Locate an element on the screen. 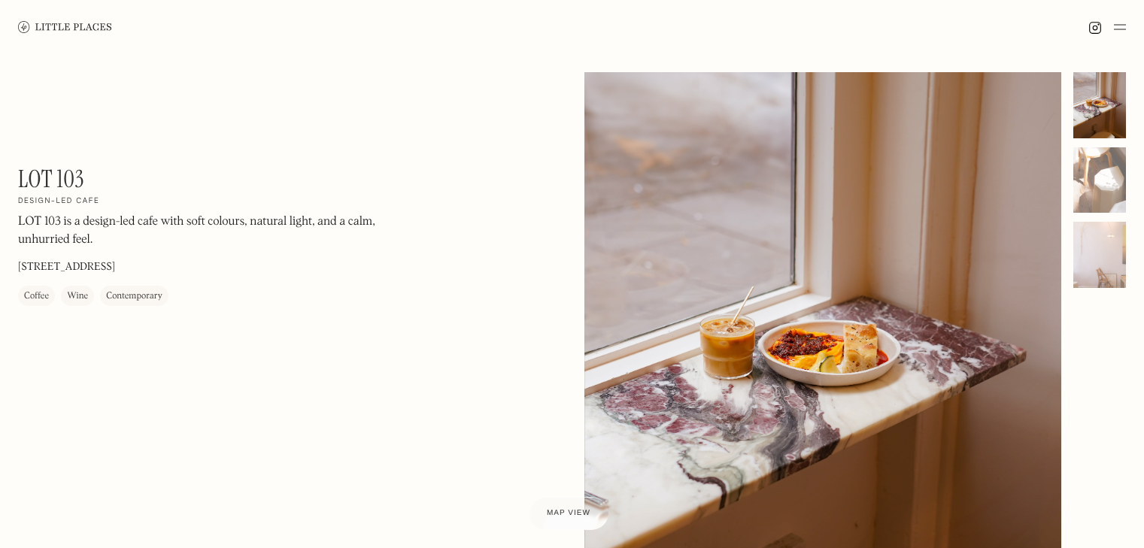 The image size is (1144, 548). span: Map view is located at coordinates (569, 513).